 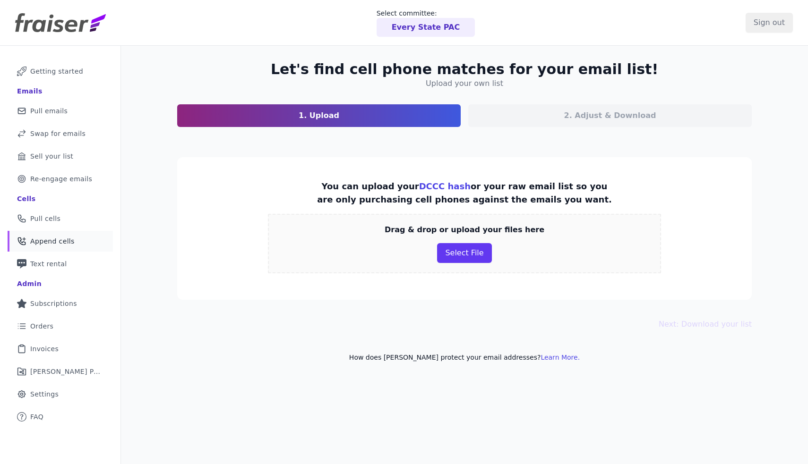 What do you see at coordinates (58, 134) in the screenshot?
I see `span: Swap for emails` at bounding box center [58, 134].